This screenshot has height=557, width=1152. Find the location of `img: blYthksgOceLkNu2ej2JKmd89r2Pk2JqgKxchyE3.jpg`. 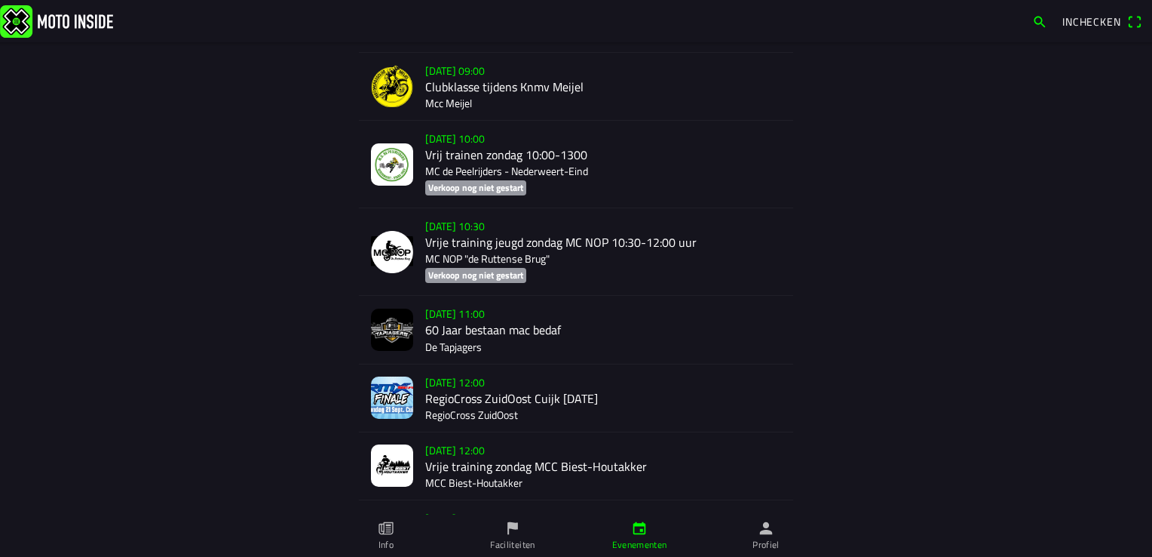

img: blYthksgOceLkNu2ej2JKmd89r2Pk2JqgKxchyE3.jpg is located at coordinates (392, 465).